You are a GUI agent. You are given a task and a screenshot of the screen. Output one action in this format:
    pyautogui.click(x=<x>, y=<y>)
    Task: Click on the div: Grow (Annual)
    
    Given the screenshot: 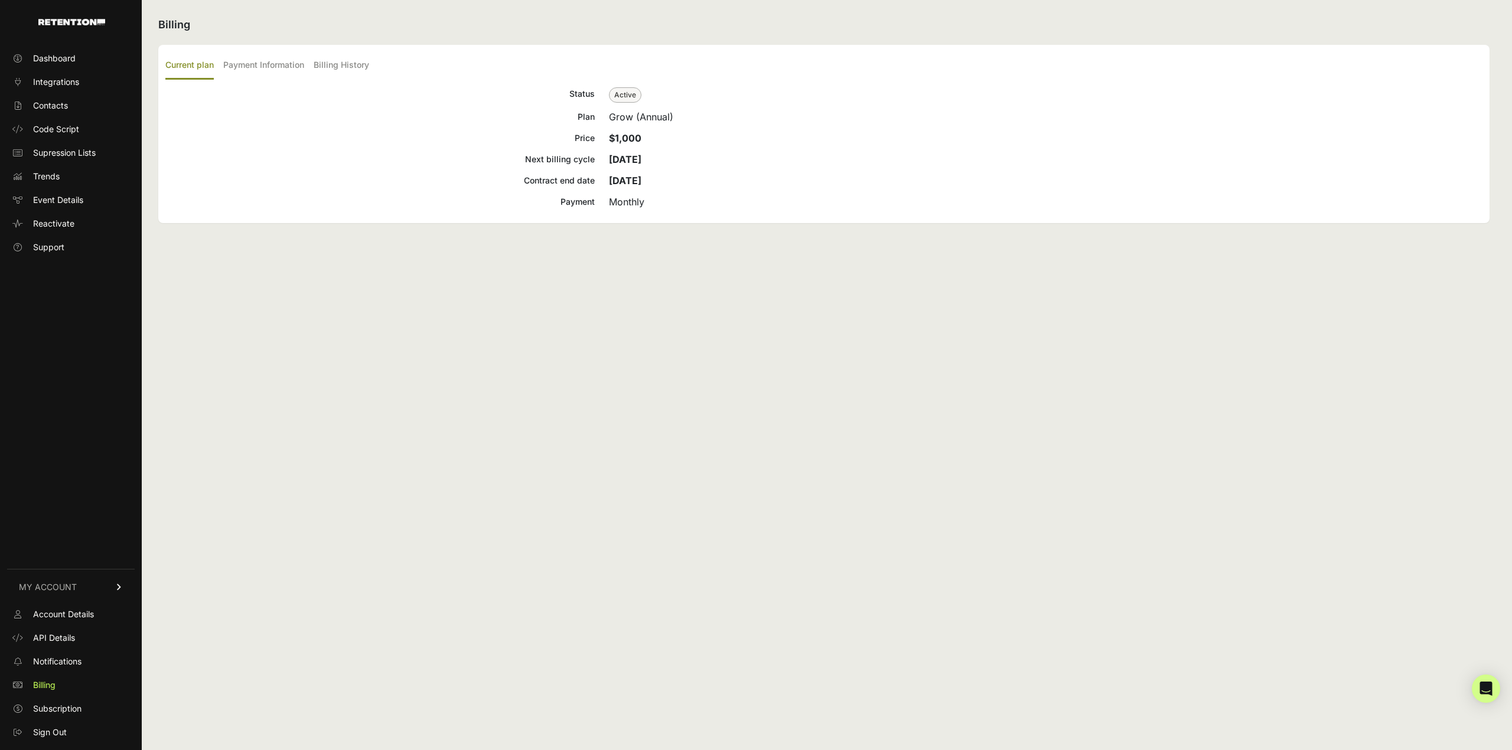 What is the action you would take?
    pyautogui.click(x=1045, y=117)
    